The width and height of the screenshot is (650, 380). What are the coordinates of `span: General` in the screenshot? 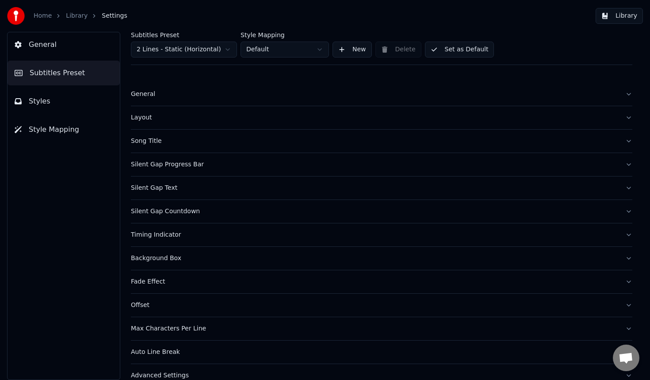 It's located at (42, 45).